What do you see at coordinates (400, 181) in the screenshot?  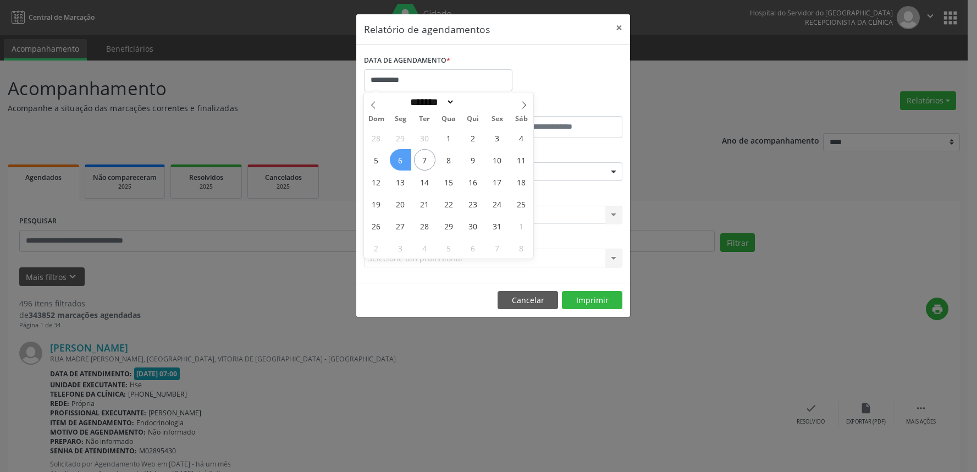 I see `span: Outubro 13, 2025` at bounding box center [400, 181].